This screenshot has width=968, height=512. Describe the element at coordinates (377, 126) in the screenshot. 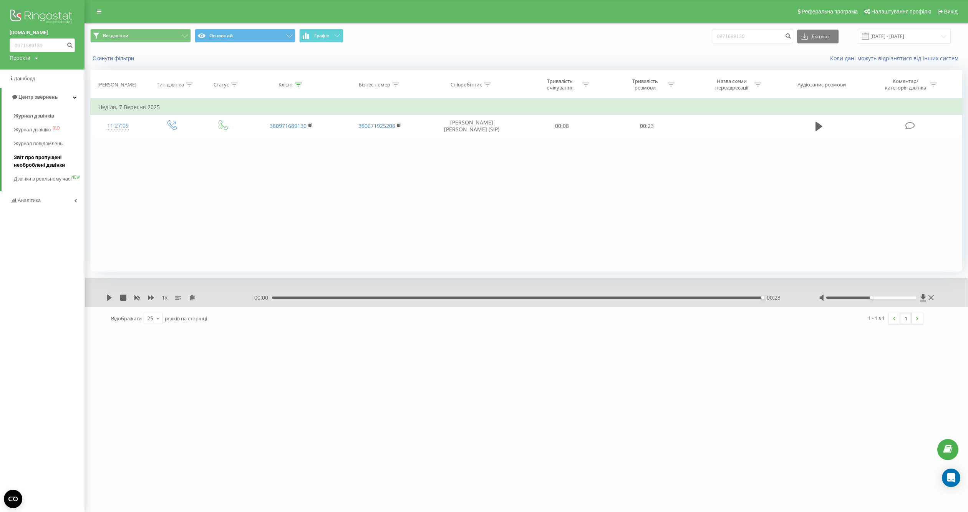

I see `a: 380671925208` at that location.